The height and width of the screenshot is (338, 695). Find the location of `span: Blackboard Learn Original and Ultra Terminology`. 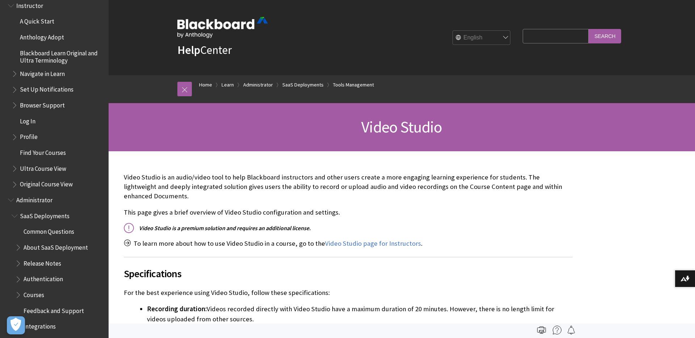

span: Blackboard Learn Original and Ultra Terminology is located at coordinates (62, 55).